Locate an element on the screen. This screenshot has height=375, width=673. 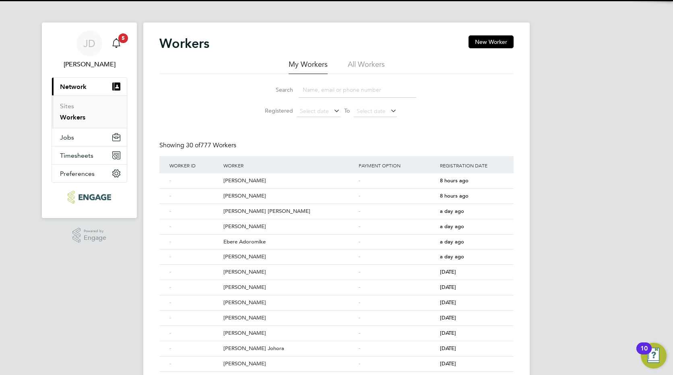
a: Sites is located at coordinates (67, 106).